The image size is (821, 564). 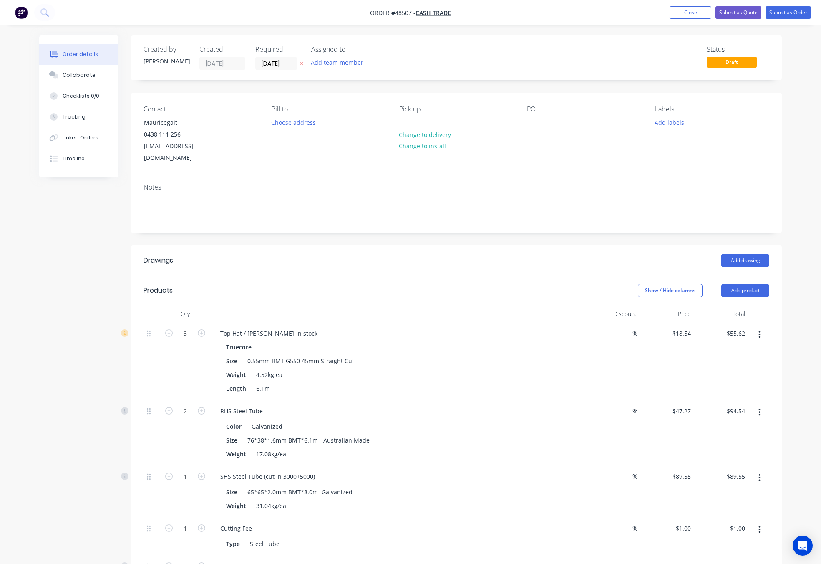 What do you see at coordinates (457, 187) in the screenshot?
I see `div: Notes` at bounding box center [457, 187].